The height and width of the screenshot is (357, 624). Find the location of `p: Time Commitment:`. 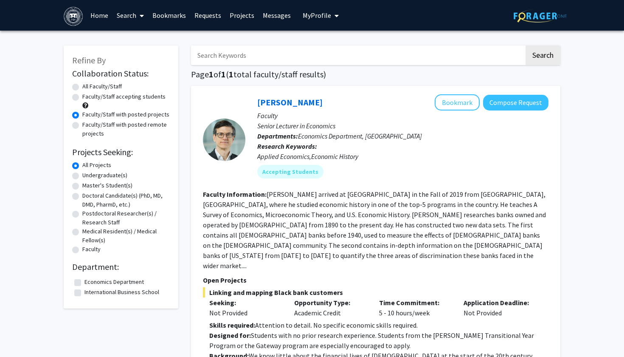

p: Time Commitment: is located at coordinates (415, 302).